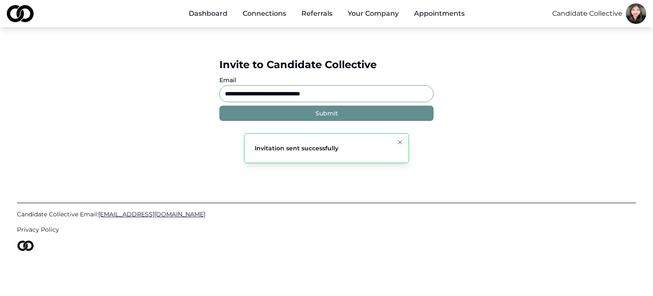 The image size is (653, 296). Describe the element at coordinates (228, 80) in the screenshot. I see `label: Email` at that location.